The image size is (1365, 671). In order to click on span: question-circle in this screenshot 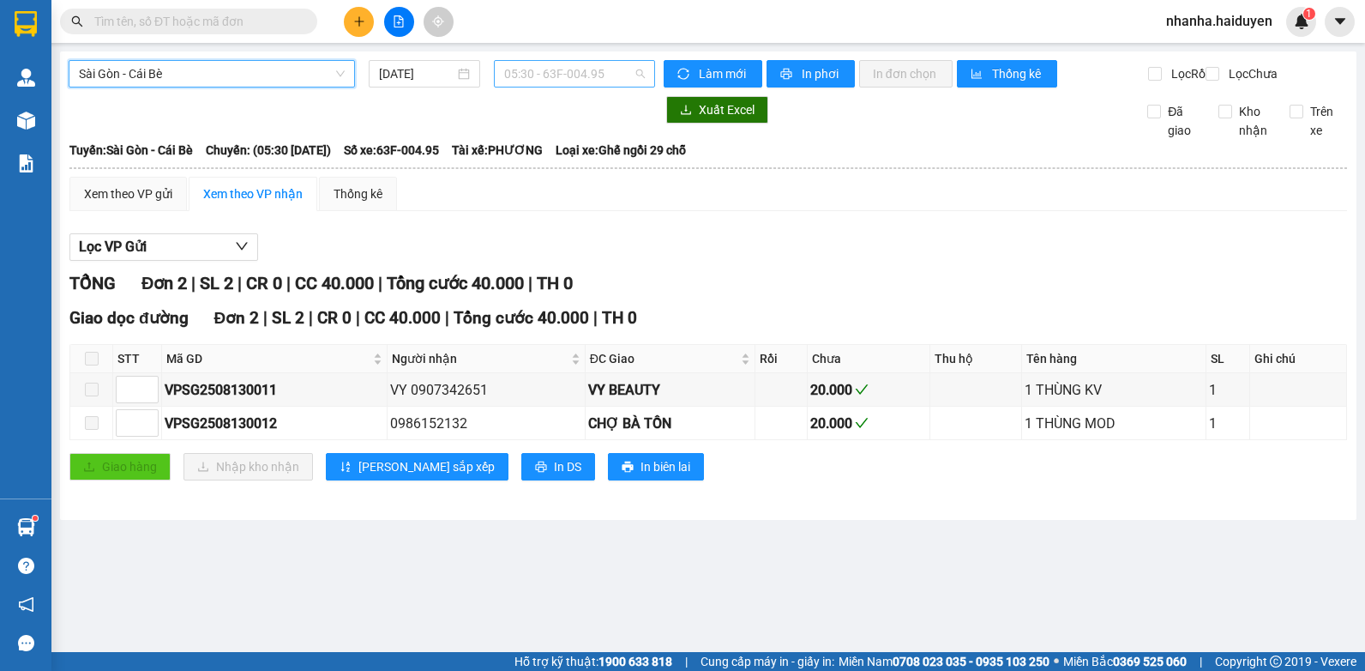, I will do `click(26, 565)`.